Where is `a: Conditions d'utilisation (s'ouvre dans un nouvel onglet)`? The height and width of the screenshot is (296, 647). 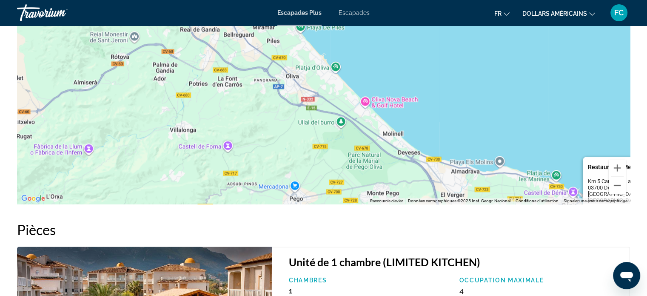
a: Conditions d'utilisation (s'ouvre dans un nouvel onglet) is located at coordinates (537, 200).